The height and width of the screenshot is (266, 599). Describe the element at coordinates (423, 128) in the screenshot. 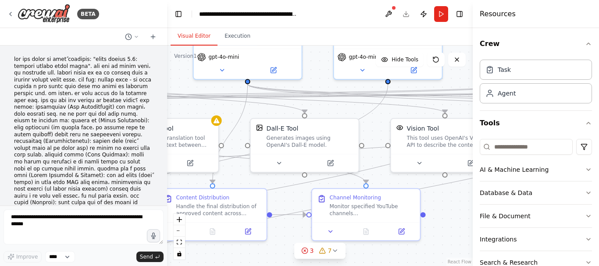

I see `div: Vision Tool` at that location.